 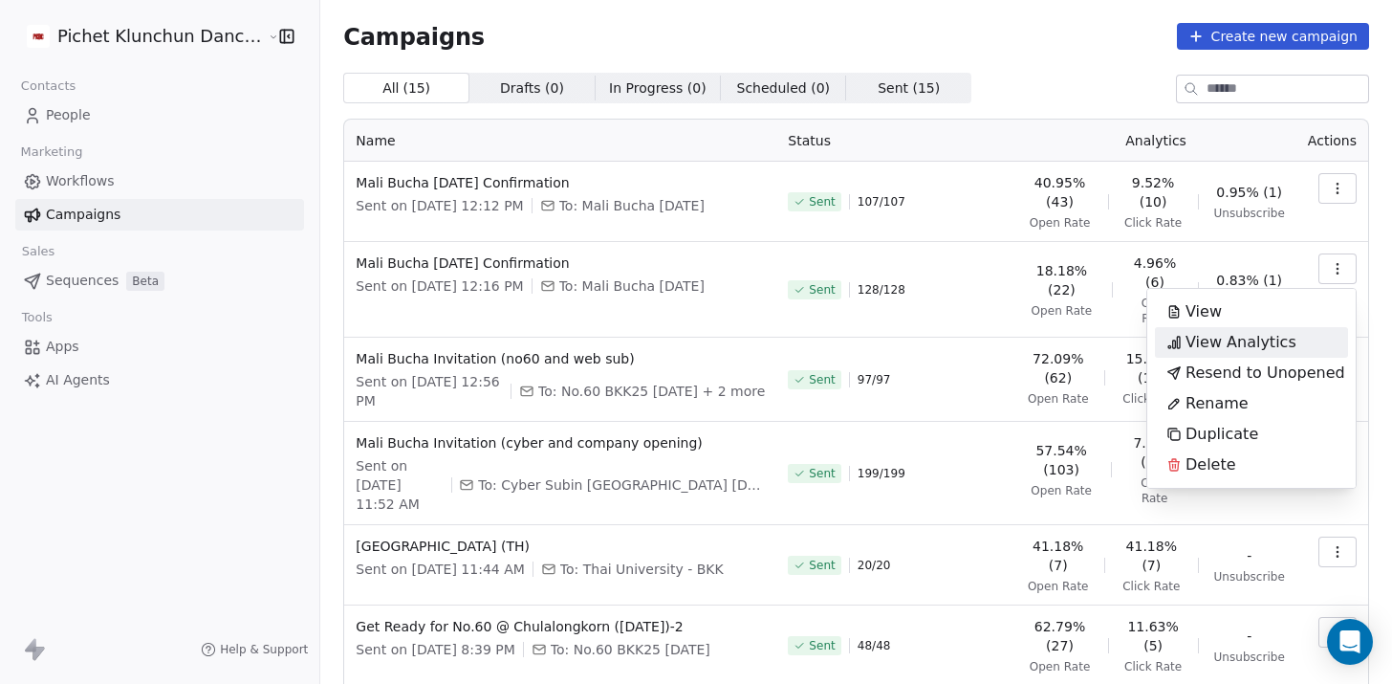 I want to click on span: Delete, so click(x=1211, y=465).